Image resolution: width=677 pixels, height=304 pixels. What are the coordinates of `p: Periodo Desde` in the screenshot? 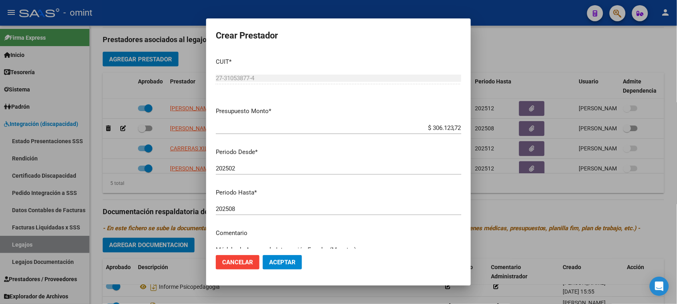 It's located at (338, 152).